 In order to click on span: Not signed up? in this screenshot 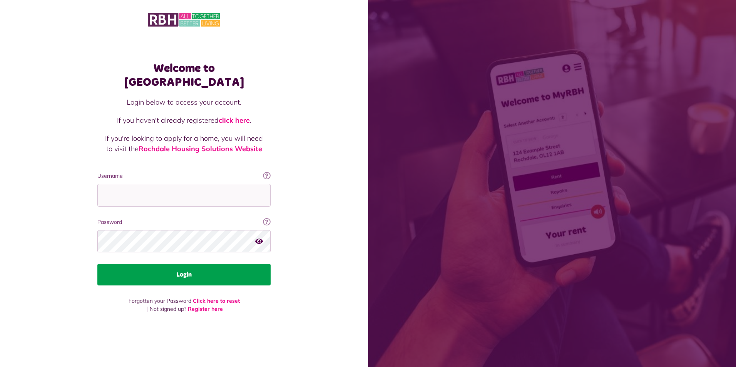, I will do `click(168, 309)`.